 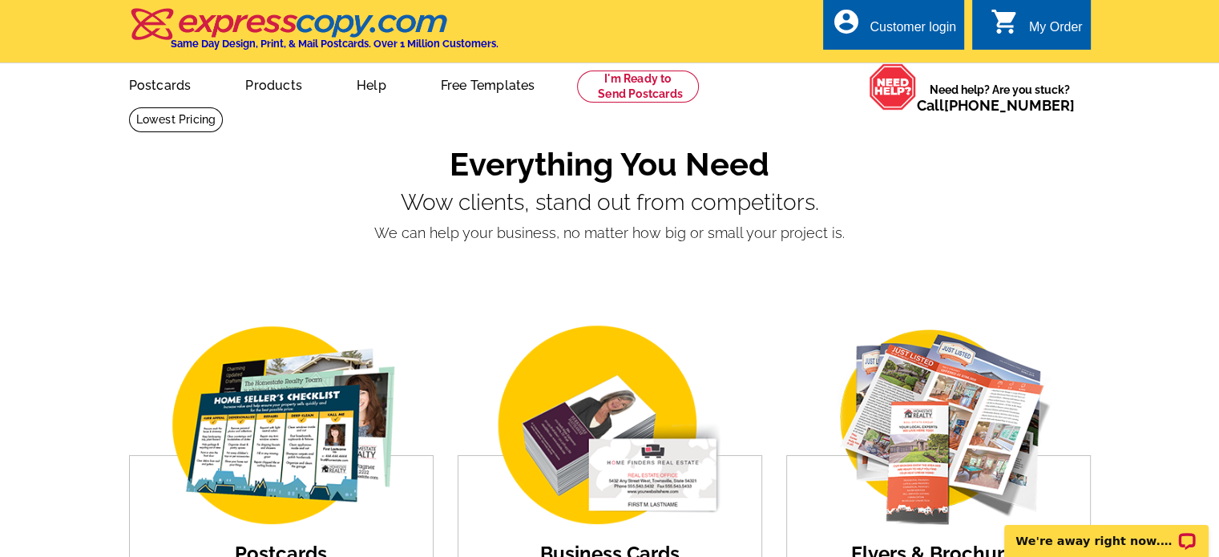 I want to click on img: business-card.png, so click(x=610, y=426).